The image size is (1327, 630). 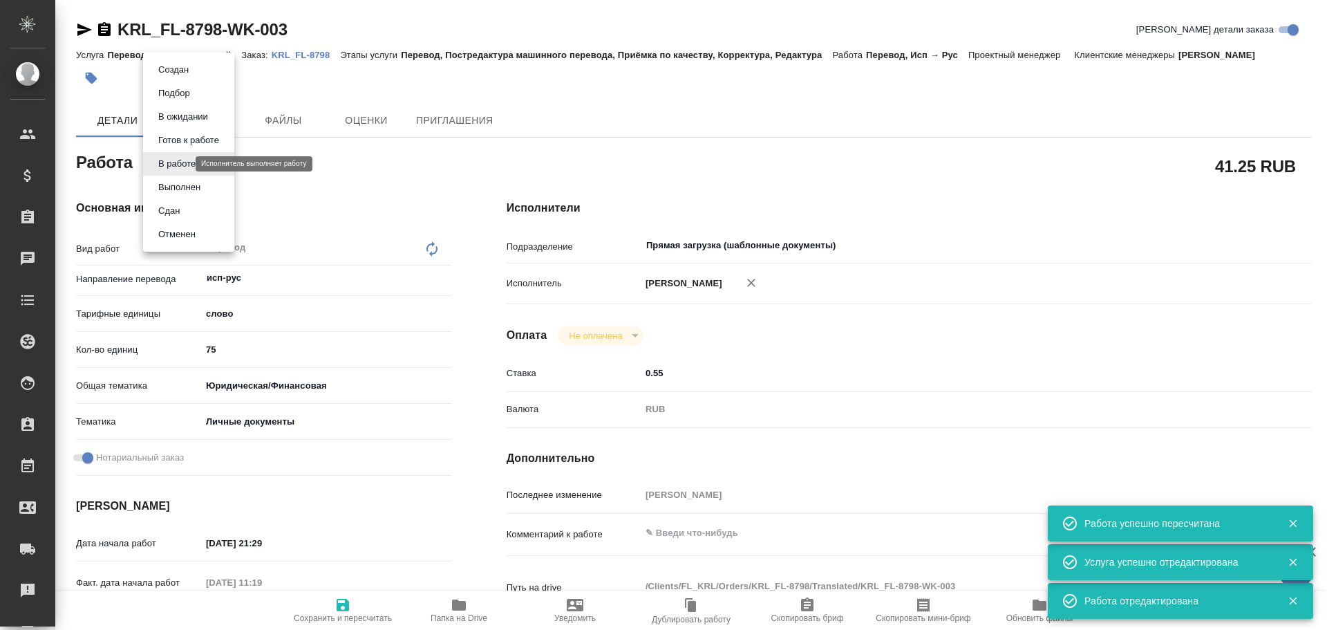 What do you see at coordinates (189, 140) in the screenshot?
I see `button: Готов к работе` at bounding box center [189, 140].